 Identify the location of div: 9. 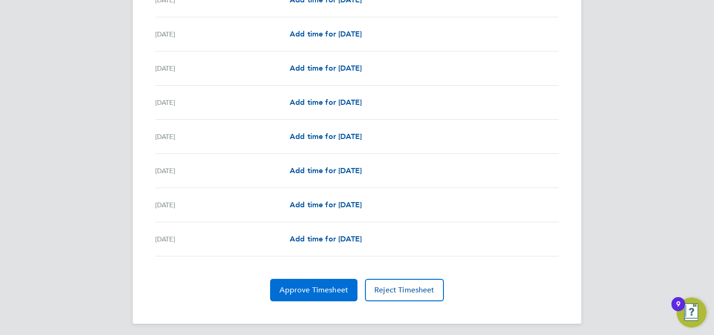
(678, 310).